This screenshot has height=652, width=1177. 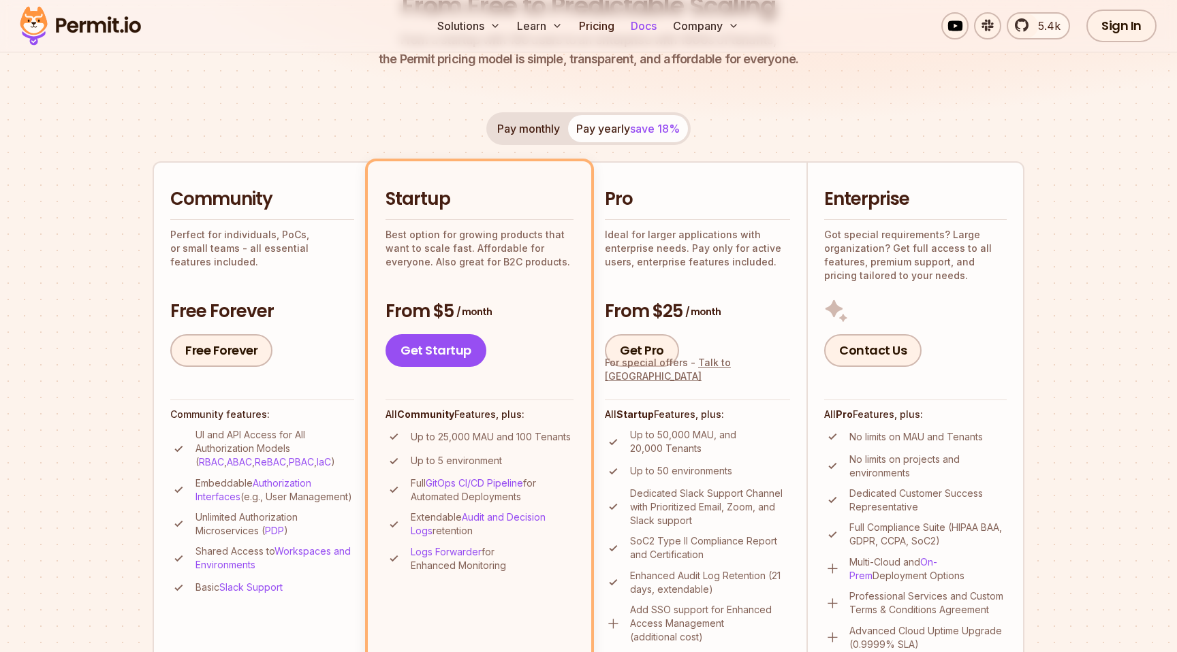 What do you see at coordinates (706, 26) in the screenshot?
I see `button: Company` at bounding box center [706, 26].